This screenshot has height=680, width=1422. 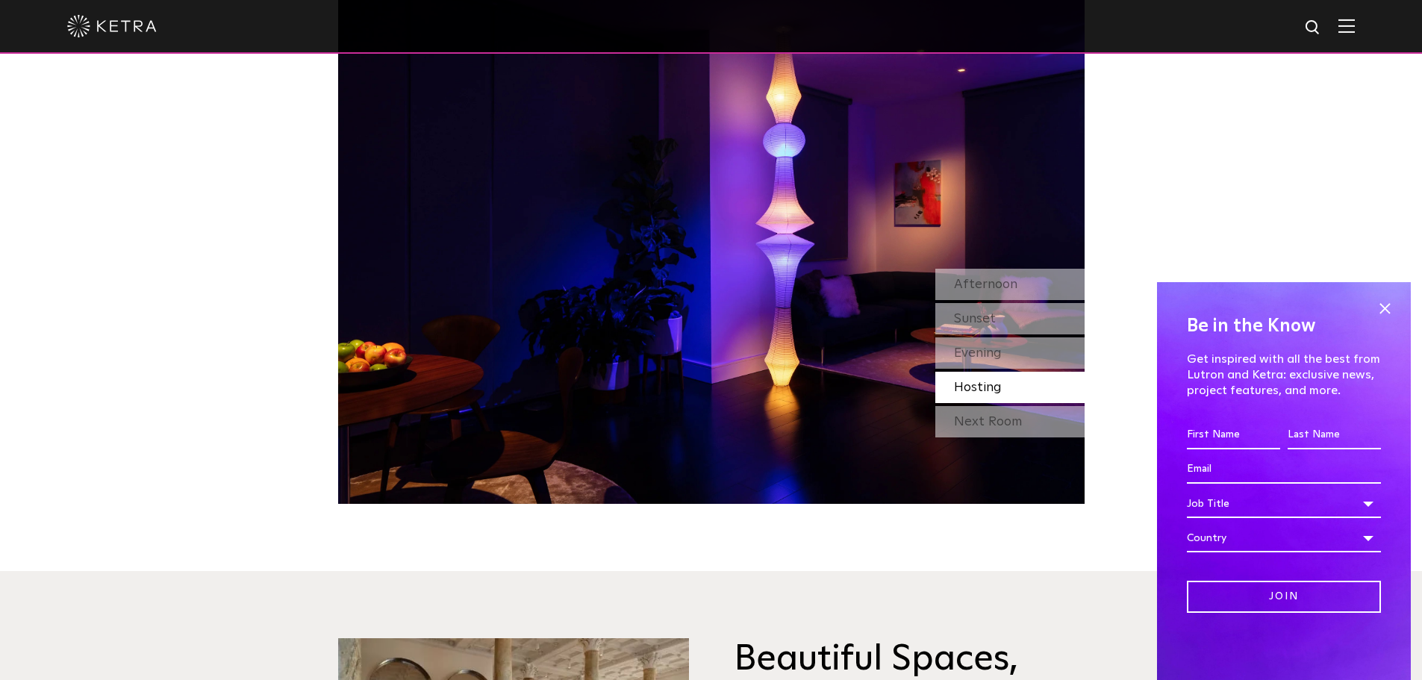 I want to click on div: Country, so click(x=1284, y=538).